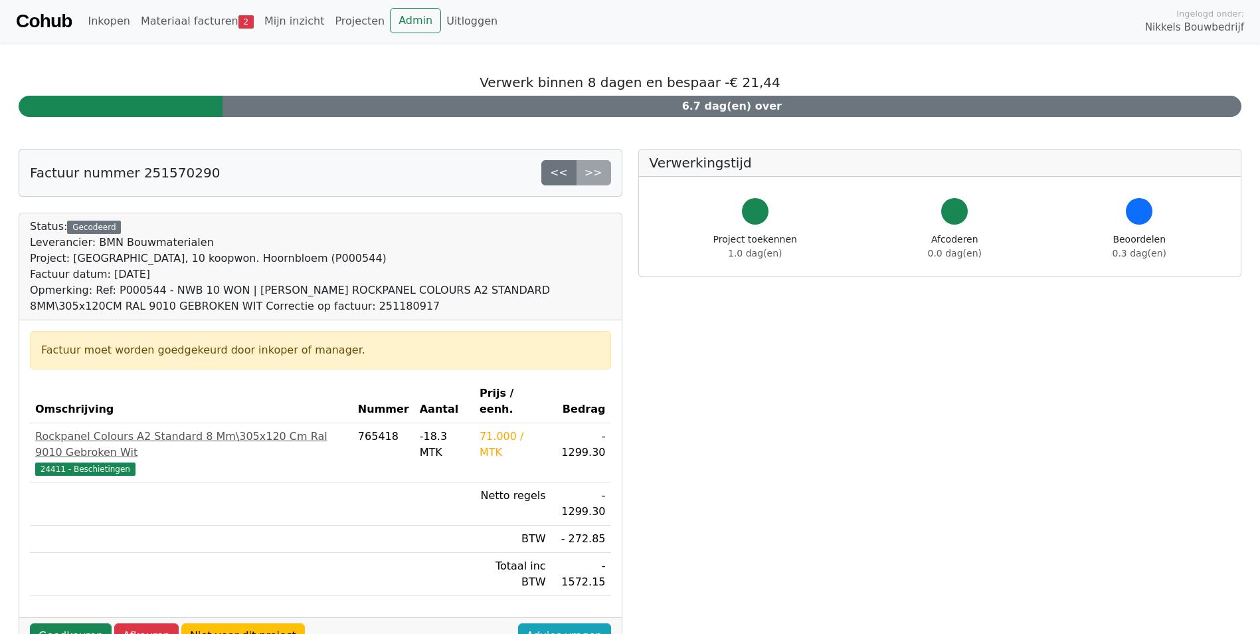 This screenshot has height=634, width=1260. Describe the element at coordinates (1139, 246) in the screenshot. I see `div: Beoordelen` at that location.